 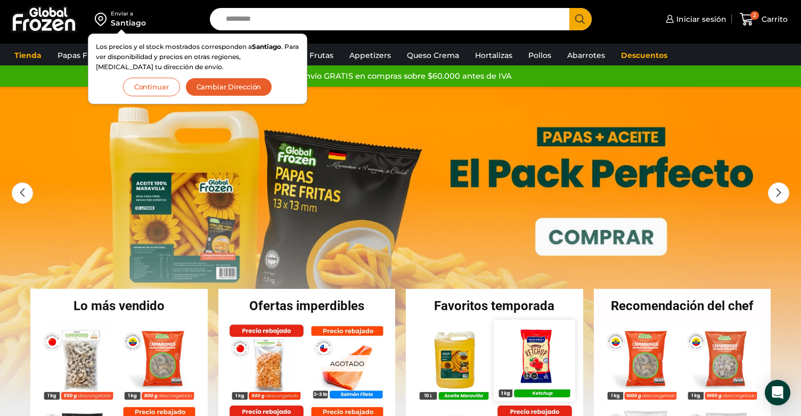 I want to click on a: 2 Carrito, so click(x=763, y=19).